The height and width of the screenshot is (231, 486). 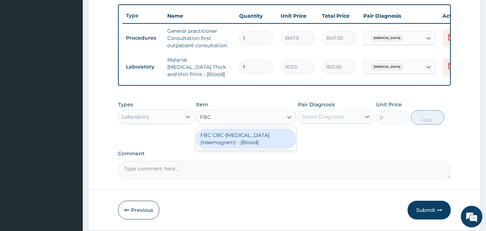 What do you see at coordinates (429, 210) in the screenshot?
I see `button: Submit` at bounding box center [429, 210].